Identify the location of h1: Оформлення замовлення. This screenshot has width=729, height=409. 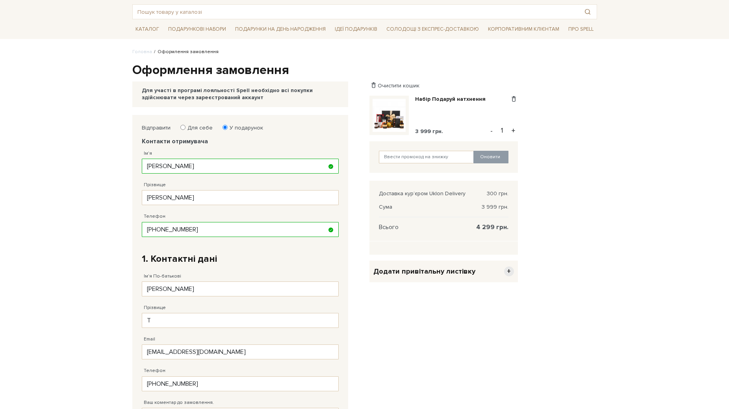
(365, 71).